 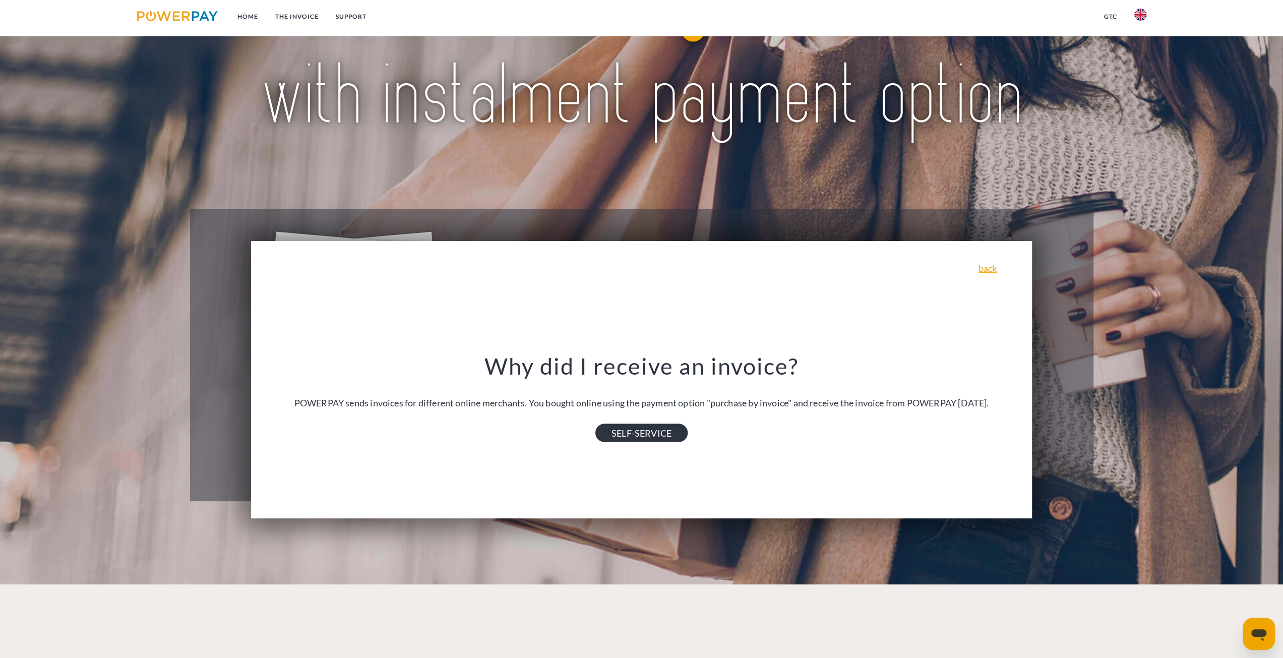 I want to click on img: logo-powerpay.svg, so click(x=177, y=16).